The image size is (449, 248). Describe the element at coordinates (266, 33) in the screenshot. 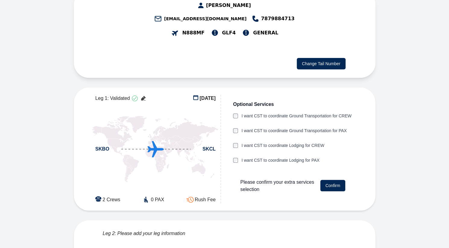

I see `span: GENERAL` at that location.